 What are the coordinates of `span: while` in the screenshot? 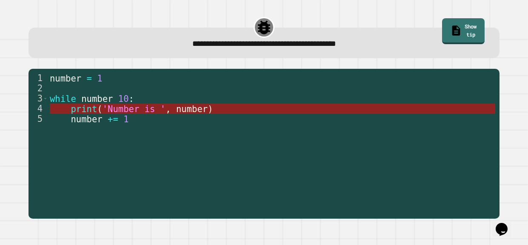 It's located at (63, 99).